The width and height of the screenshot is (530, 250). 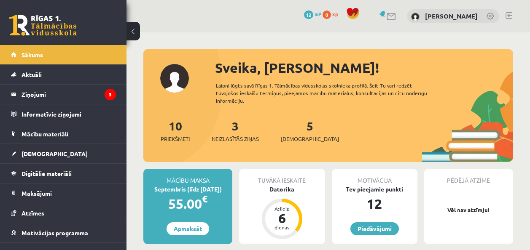 I want to click on span: xp, so click(x=335, y=14).